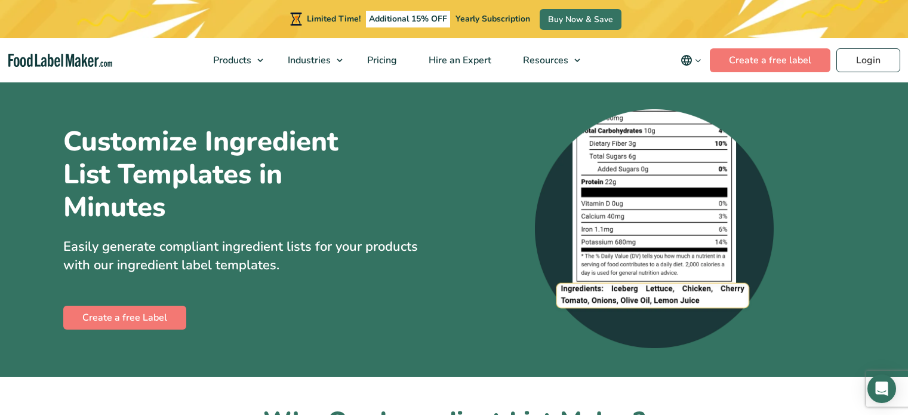 The image size is (908, 415). I want to click on span: Industries, so click(308, 60).